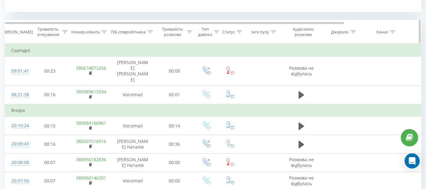 The image size is (426, 189). I want to click on div: 20:08:08, so click(18, 162).